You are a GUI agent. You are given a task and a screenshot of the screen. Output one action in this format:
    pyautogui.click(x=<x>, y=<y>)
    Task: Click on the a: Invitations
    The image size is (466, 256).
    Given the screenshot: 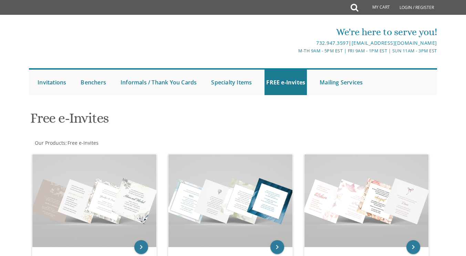 What is the action you would take?
    pyautogui.click(x=52, y=82)
    